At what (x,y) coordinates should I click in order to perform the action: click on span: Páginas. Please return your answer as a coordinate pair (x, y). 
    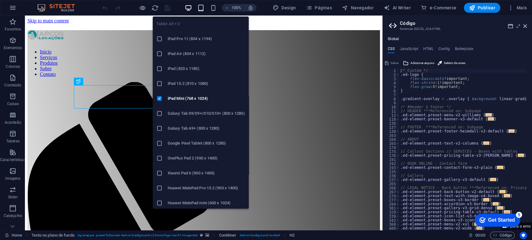
    Looking at the image, I should click on (319, 8).